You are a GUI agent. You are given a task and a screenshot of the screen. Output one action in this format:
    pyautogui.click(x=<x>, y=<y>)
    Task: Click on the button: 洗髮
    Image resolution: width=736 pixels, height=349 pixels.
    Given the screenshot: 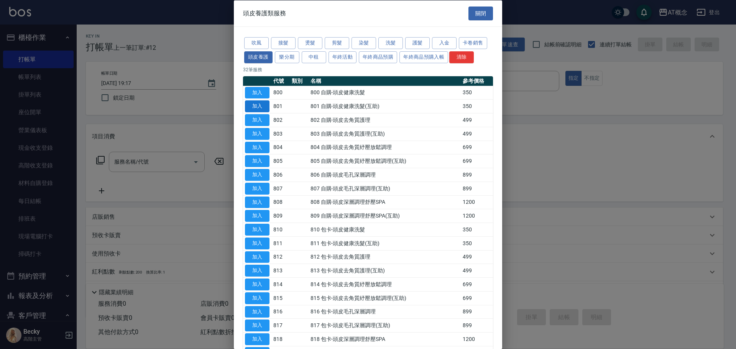 What is the action you would take?
    pyautogui.click(x=391, y=43)
    